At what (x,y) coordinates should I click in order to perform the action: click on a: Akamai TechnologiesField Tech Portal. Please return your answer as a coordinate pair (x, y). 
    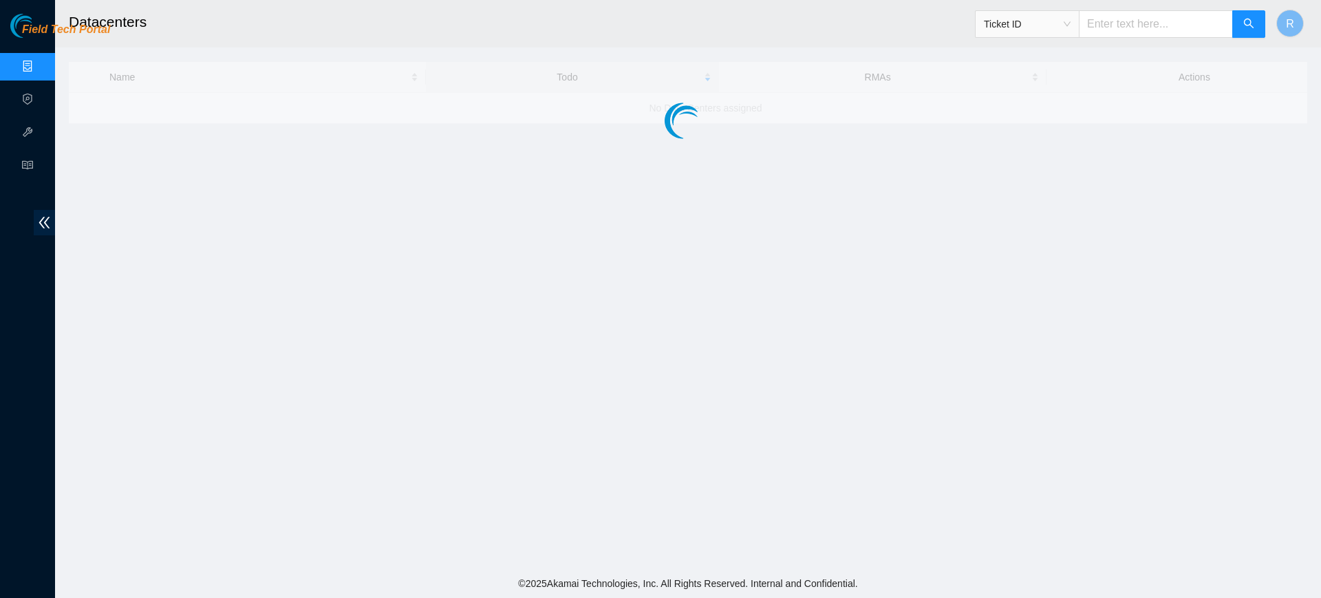
    Looking at the image, I should click on (60, 34).